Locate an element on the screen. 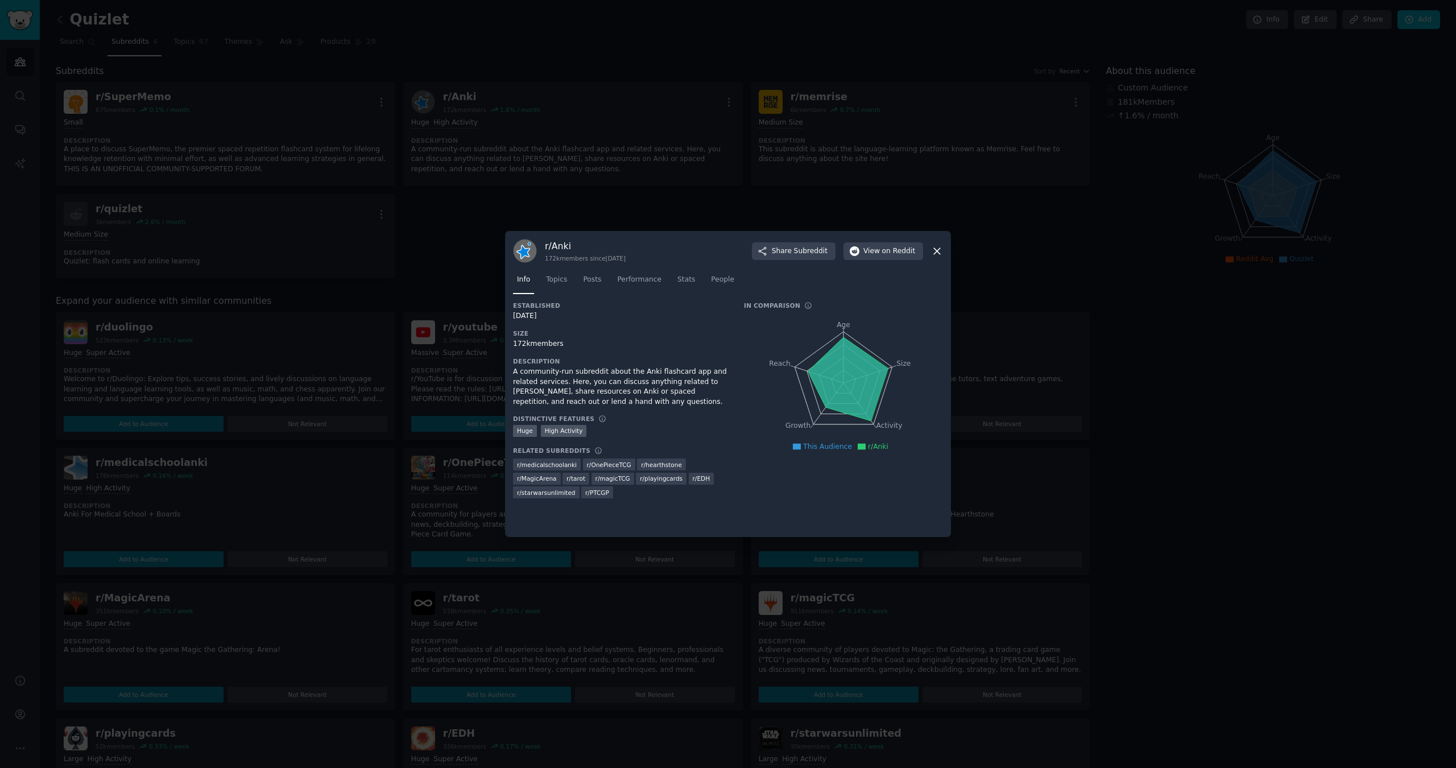  h3: r/ Anki is located at coordinates (585, 246).